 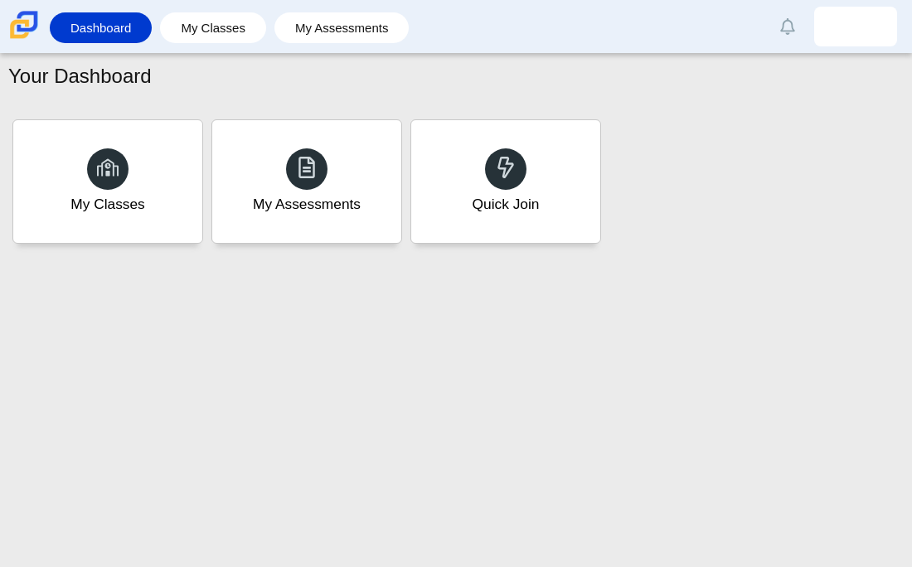 What do you see at coordinates (108, 204) in the screenshot?
I see `div: My Classes` at bounding box center [108, 204].